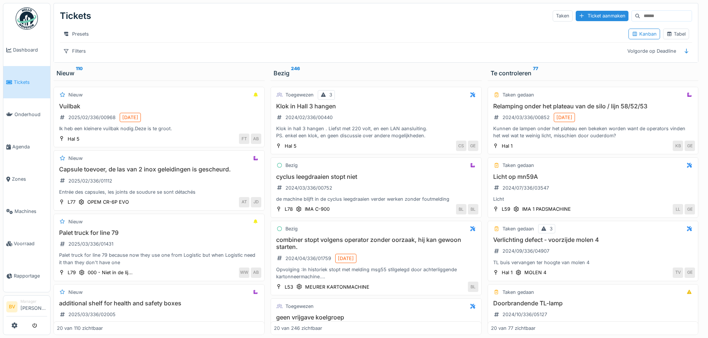 The width and height of the screenshot is (708, 338). Describe the element at coordinates (27, 50) in the screenshot. I see `a: Dashboard` at that location.